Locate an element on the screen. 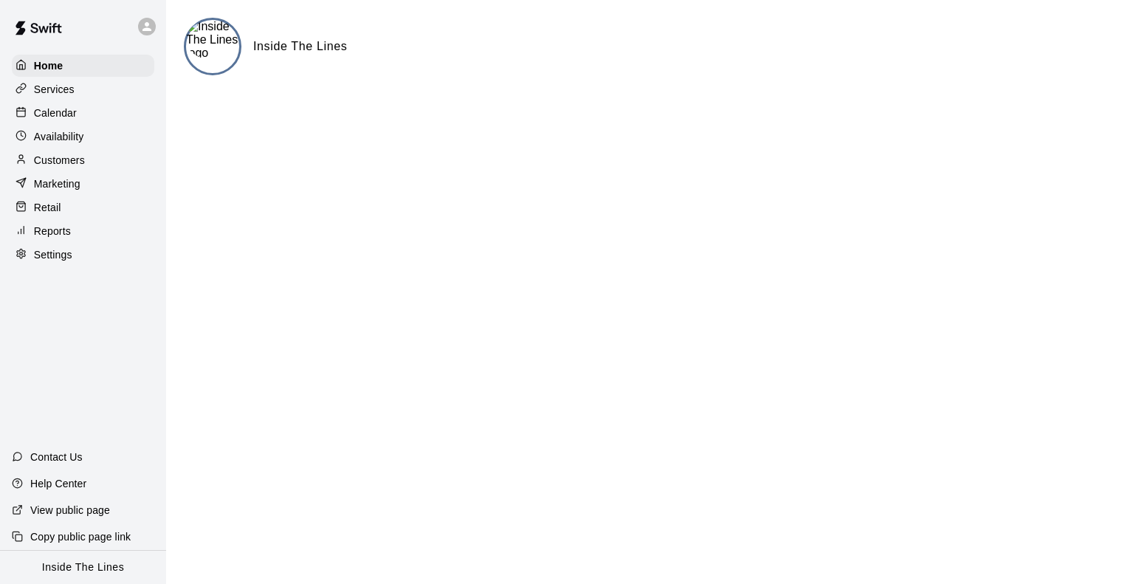 The width and height of the screenshot is (1134, 584). div: Services is located at coordinates (83, 89).